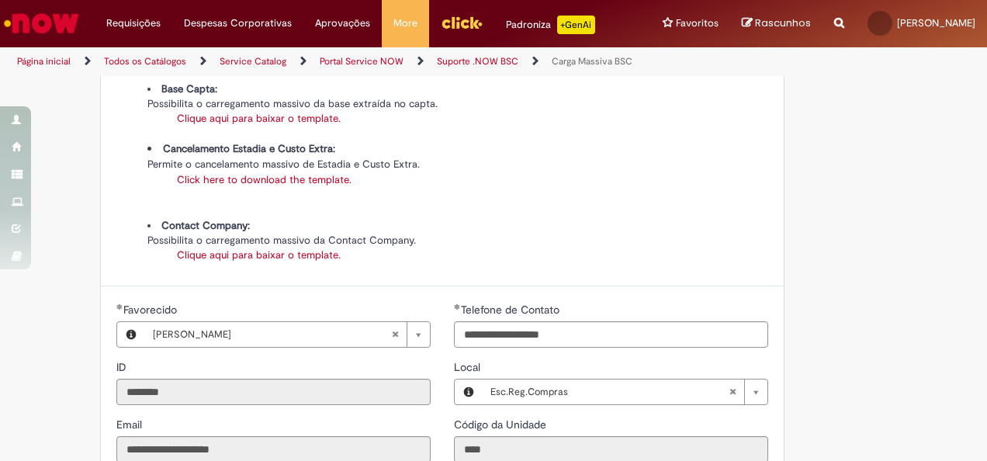  I want to click on span: Somente leitura - Email, so click(130, 425).